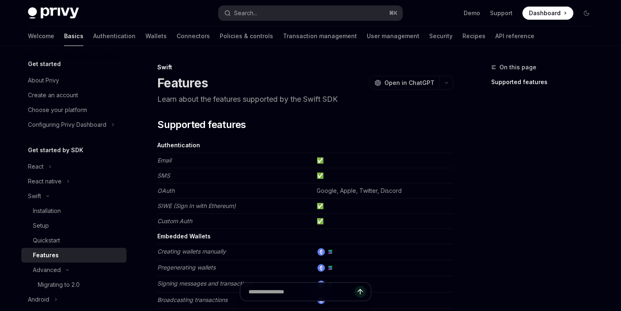  Describe the element at coordinates (305, 99) in the screenshot. I see `p: Learn about the features supported by the Swift SDK` at that location.